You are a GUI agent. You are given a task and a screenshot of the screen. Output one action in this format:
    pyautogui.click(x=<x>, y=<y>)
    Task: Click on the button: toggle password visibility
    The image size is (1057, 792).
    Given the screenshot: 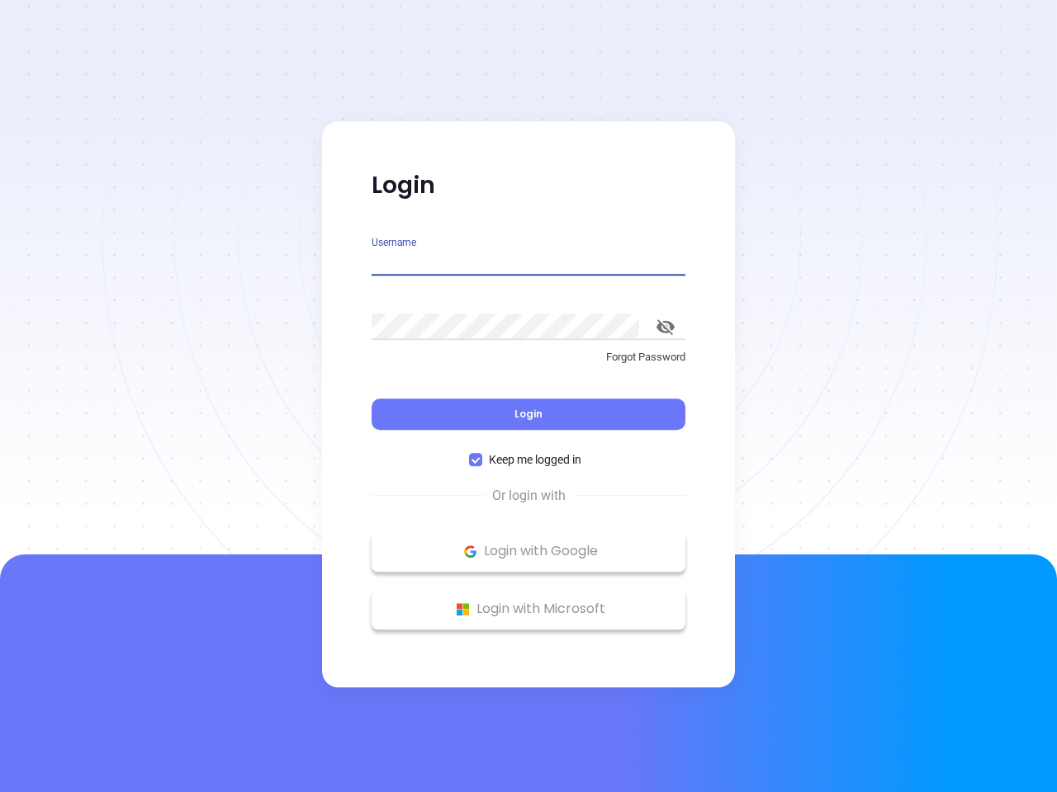 What is the action you would take?
    pyautogui.click(x=665, y=327)
    